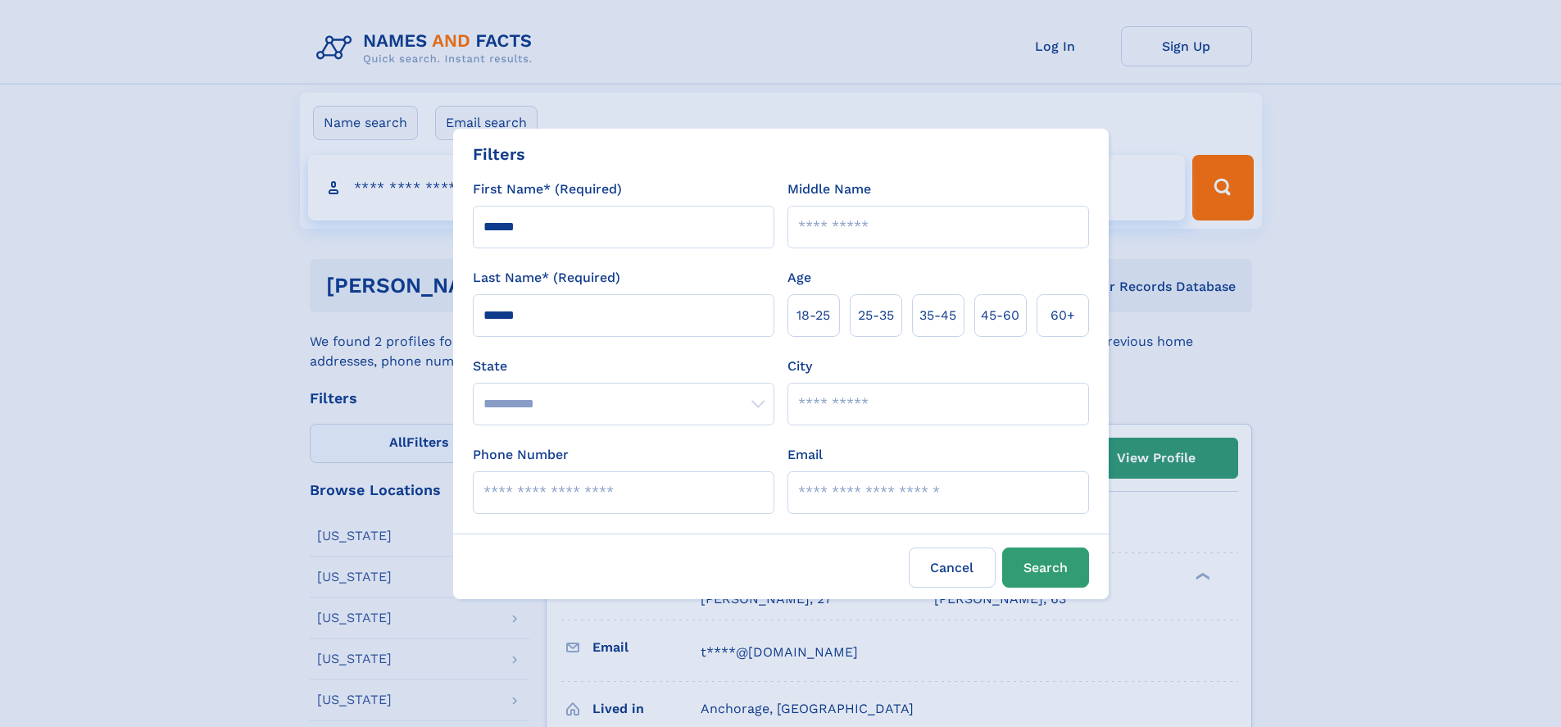 This screenshot has height=727, width=1561. What do you see at coordinates (499, 154) in the screenshot?
I see `div: Filters` at bounding box center [499, 154].